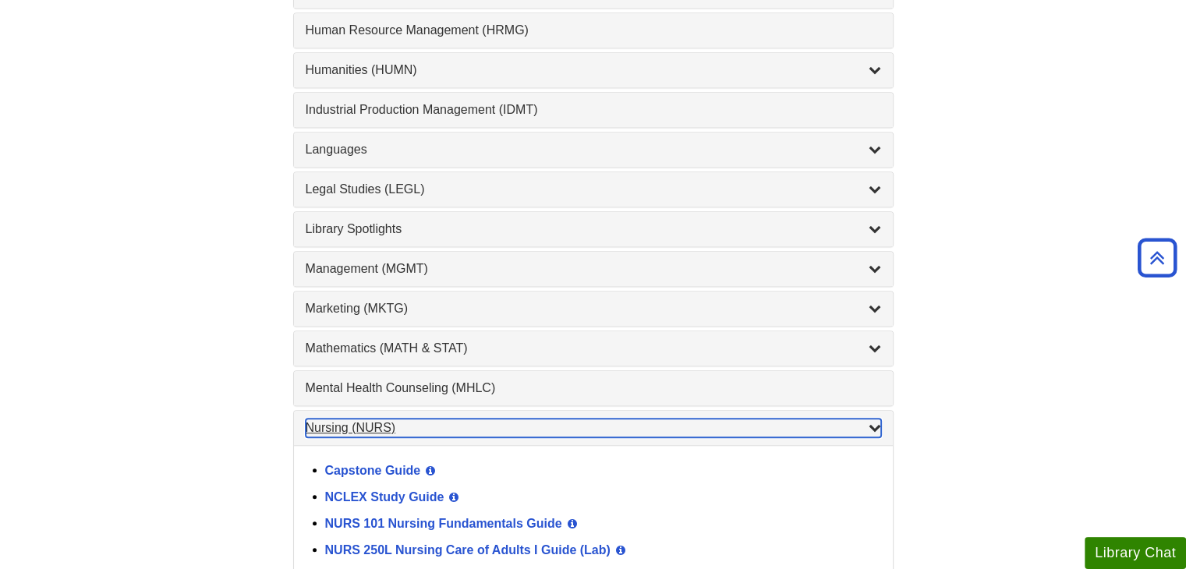 This screenshot has height=569, width=1186. What do you see at coordinates (384, 496) in the screenshot?
I see `a: NCLEX Study Guide` at bounding box center [384, 496].